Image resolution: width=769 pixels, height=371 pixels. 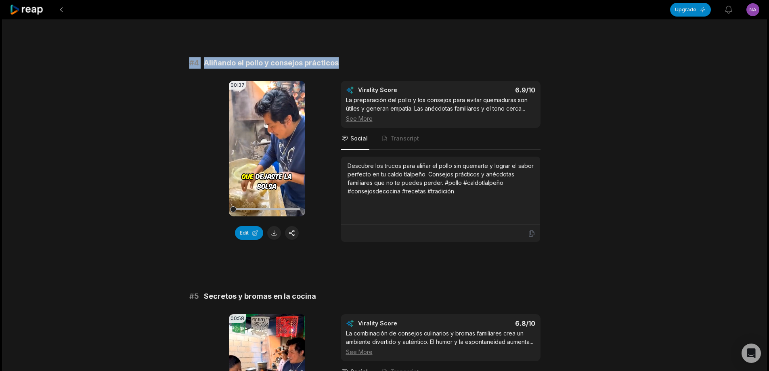 What do you see at coordinates (691, 10) in the screenshot?
I see `button: Upgrade` at bounding box center [691, 10].